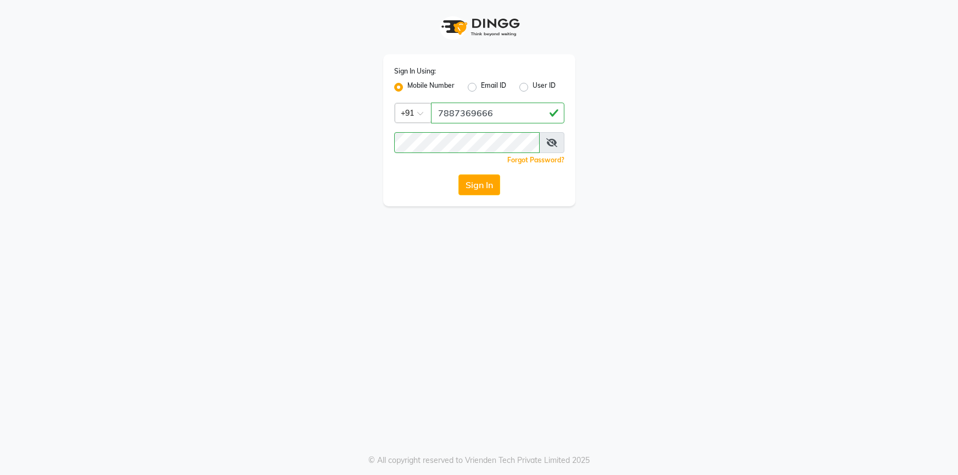 This screenshot has height=475, width=958. I want to click on label: Sign In Using:, so click(415, 71).